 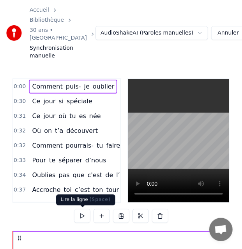 What do you see at coordinates (221, 230) in the screenshot?
I see `div: Ouvrir le chat` at bounding box center [221, 230].